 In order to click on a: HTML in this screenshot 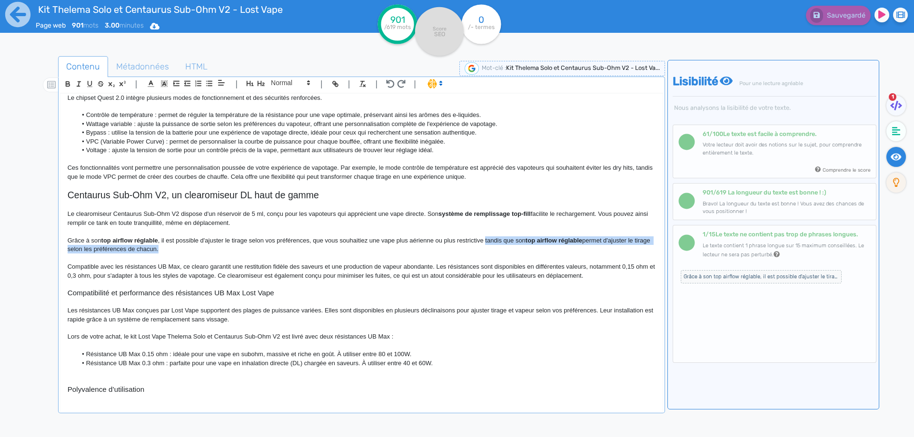, I will do `click(196, 67)`.